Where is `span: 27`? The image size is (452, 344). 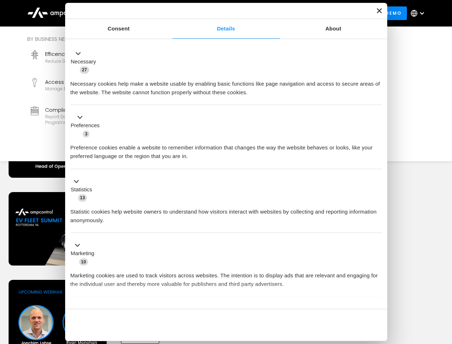 span: 27 is located at coordinates (84, 70).